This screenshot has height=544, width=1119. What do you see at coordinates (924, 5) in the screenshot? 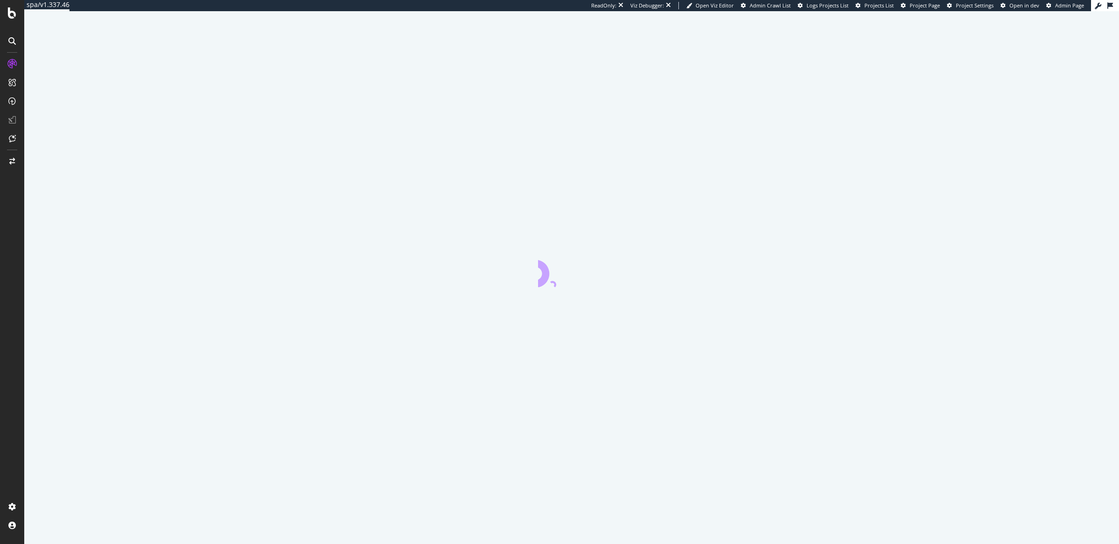
I see `span: Project Page` at bounding box center [924, 5].